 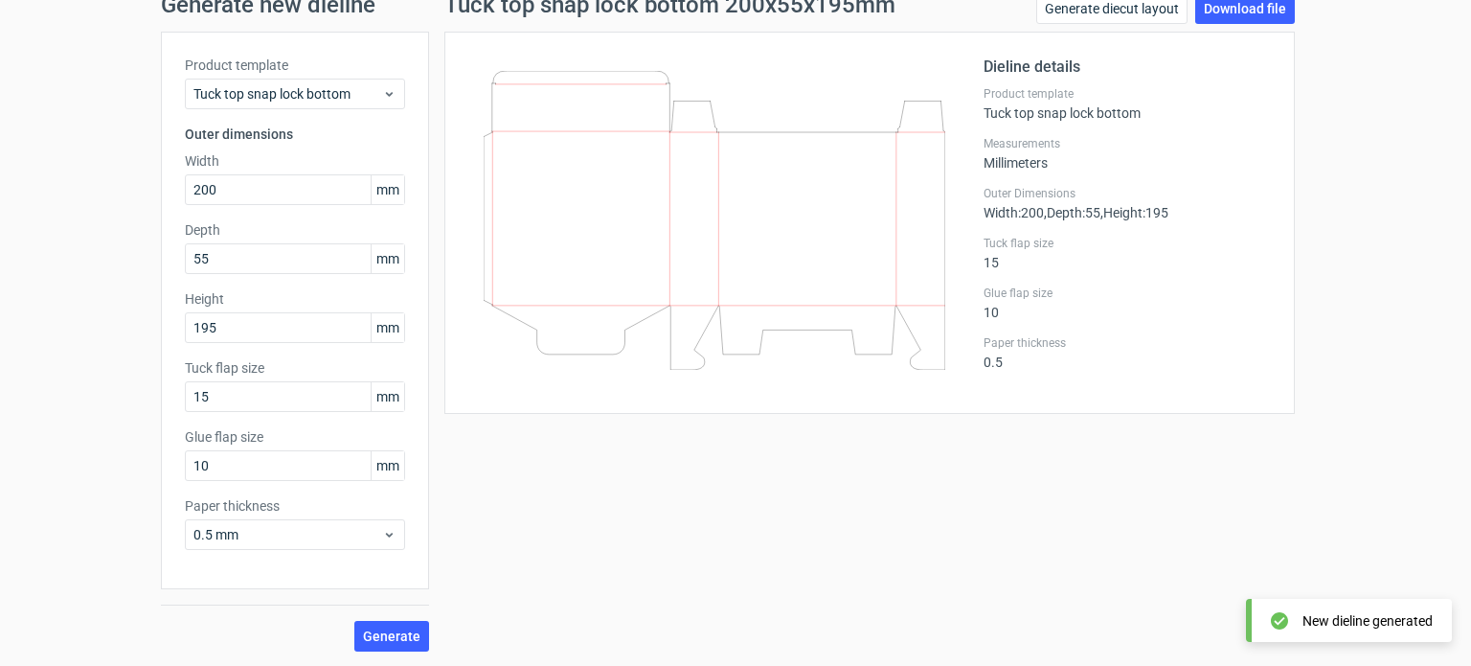 What do you see at coordinates (1127, 103) in the screenshot?
I see `div: Tuck top snap lock bottom` at bounding box center [1127, 103].